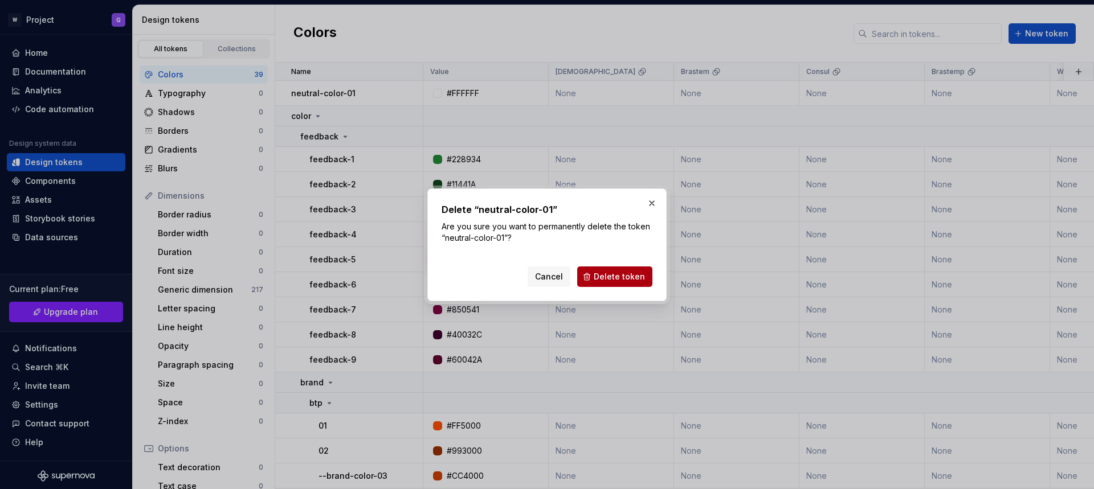  Describe the element at coordinates (547, 232) in the screenshot. I see `p: Are you sure you want to permanently delete the token “neutral-color-01”?` at that location.